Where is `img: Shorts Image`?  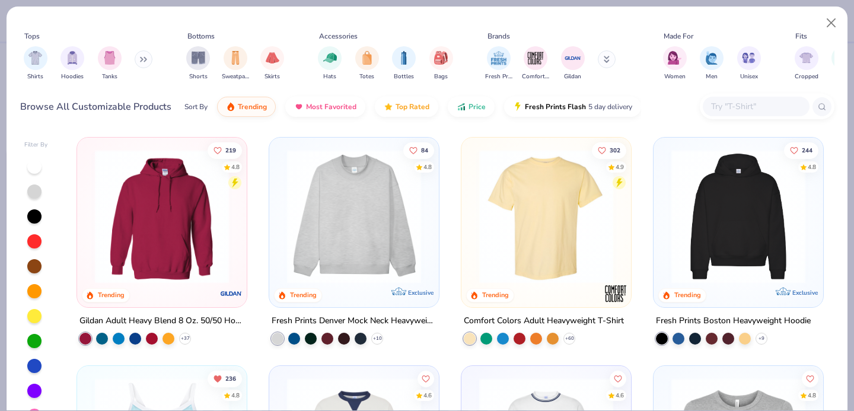
img: Shorts Image is located at coordinates (198, 58).